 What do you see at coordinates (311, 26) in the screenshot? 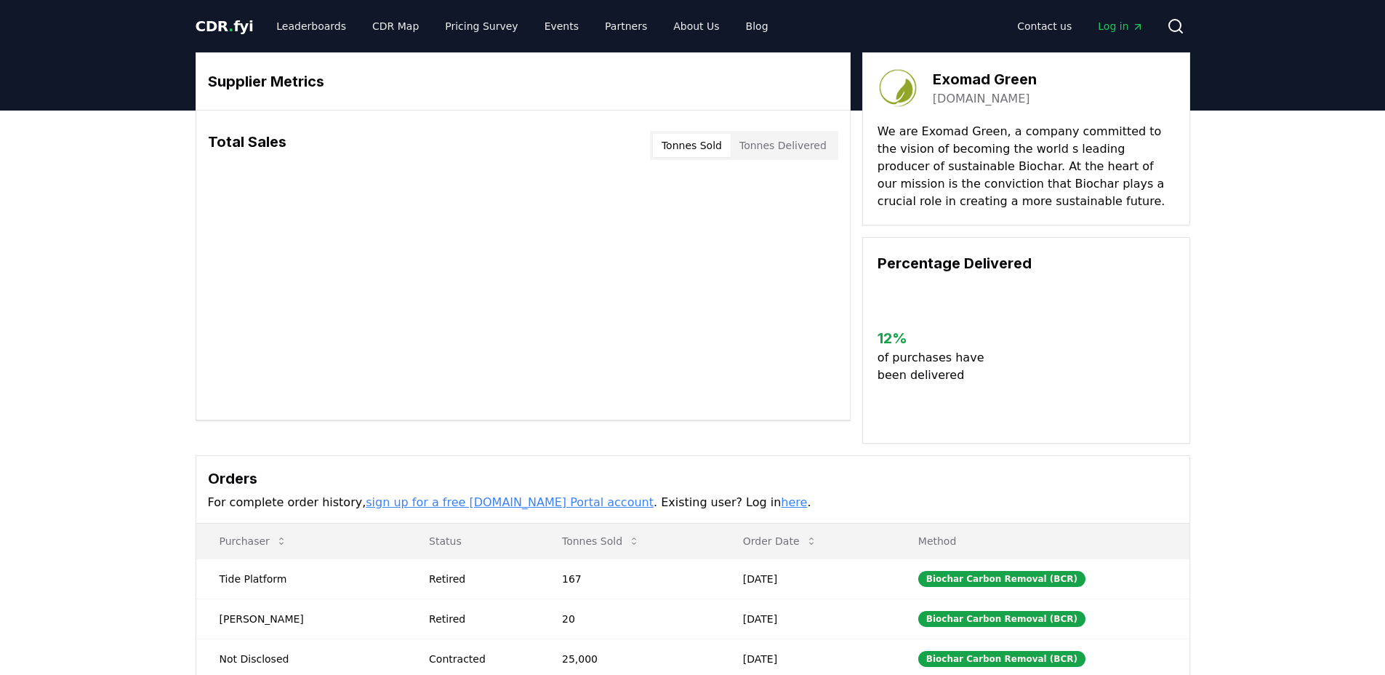
I see `a: Leaderboards` at bounding box center [311, 26].